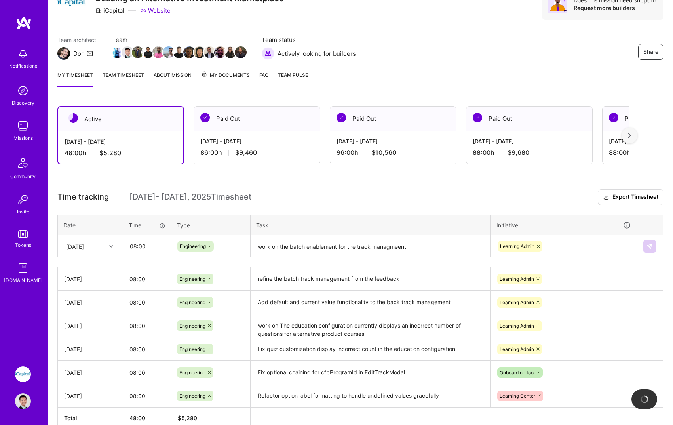  What do you see at coordinates (371, 396) in the screenshot?
I see `textarea: Refactor option label formatting to handle undefined values gracefully` at bounding box center [371, 396].